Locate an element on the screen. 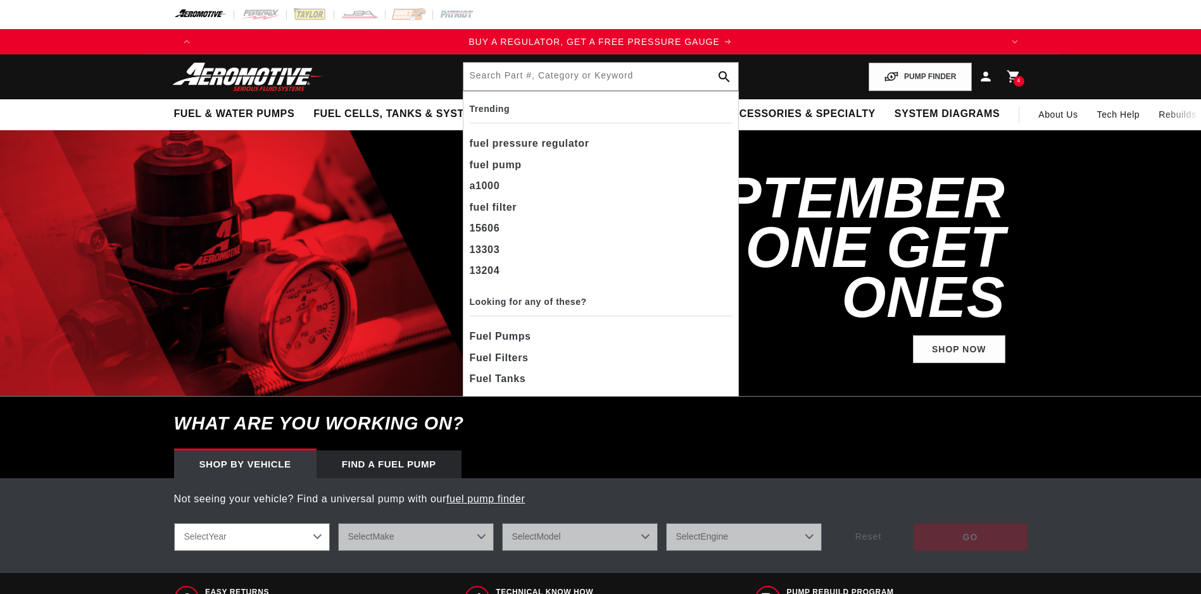  summary: System Diagrams is located at coordinates (947, 114).